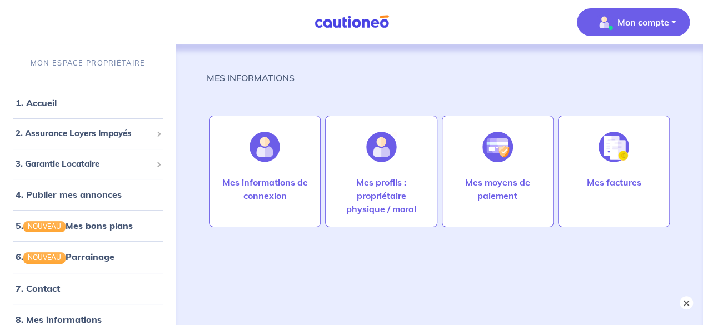 This screenshot has height=325, width=703. Describe the element at coordinates (604, 22) in the screenshot. I see `img: illu_account_valid_menu.svg` at that location.